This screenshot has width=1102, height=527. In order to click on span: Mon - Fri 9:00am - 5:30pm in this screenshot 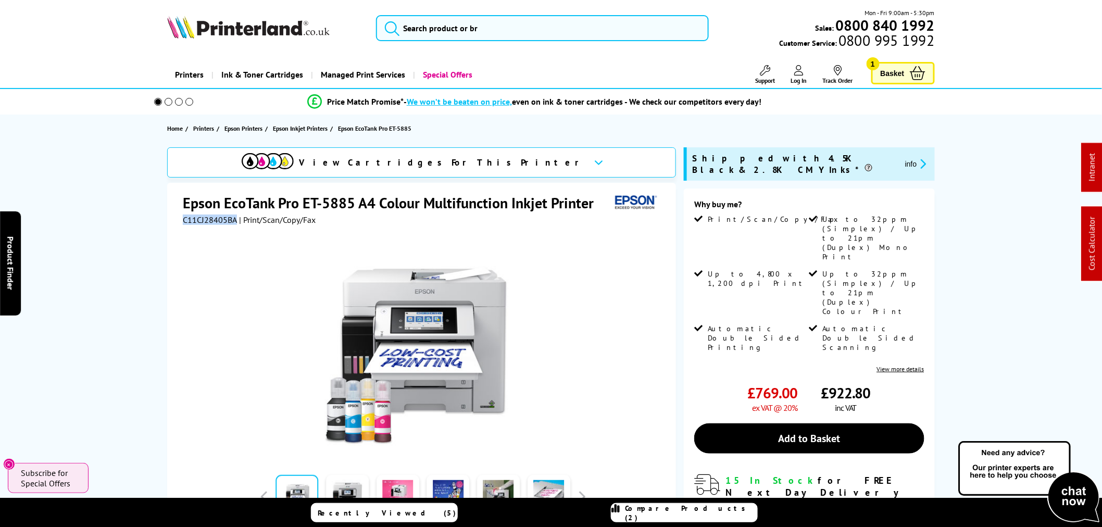, I will do `click(900, 12)`.